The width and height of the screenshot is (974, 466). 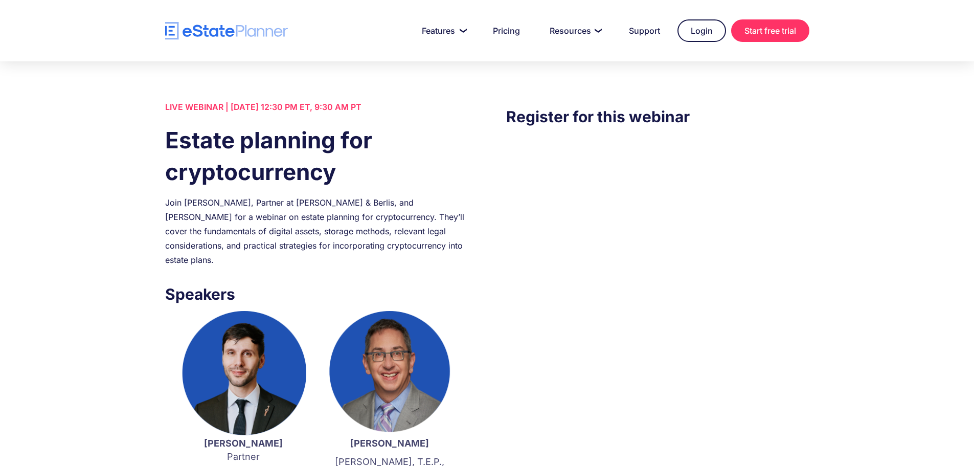 What do you see at coordinates (316, 294) in the screenshot?
I see `h3: Speakers` at bounding box center [316, 294].